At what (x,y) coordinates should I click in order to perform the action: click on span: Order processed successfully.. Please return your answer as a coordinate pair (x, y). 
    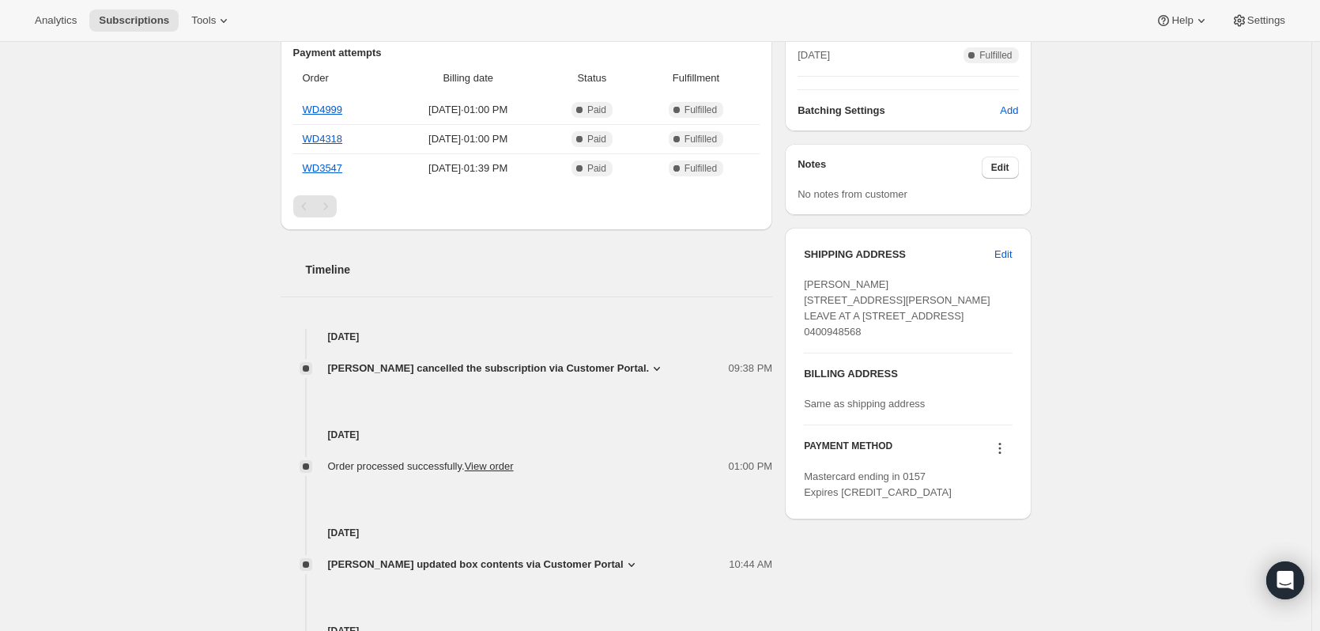
    Looking at the image, I should click on (420, 465).